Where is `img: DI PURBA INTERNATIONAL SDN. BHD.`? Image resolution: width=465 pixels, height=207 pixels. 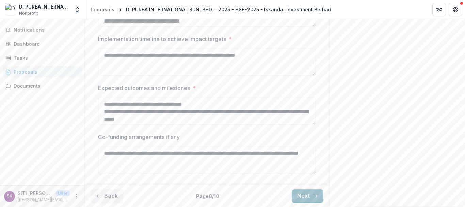 img: DI PURBA INTERNATIONAL SDN. BHD. is located at coordinates (11, 10).